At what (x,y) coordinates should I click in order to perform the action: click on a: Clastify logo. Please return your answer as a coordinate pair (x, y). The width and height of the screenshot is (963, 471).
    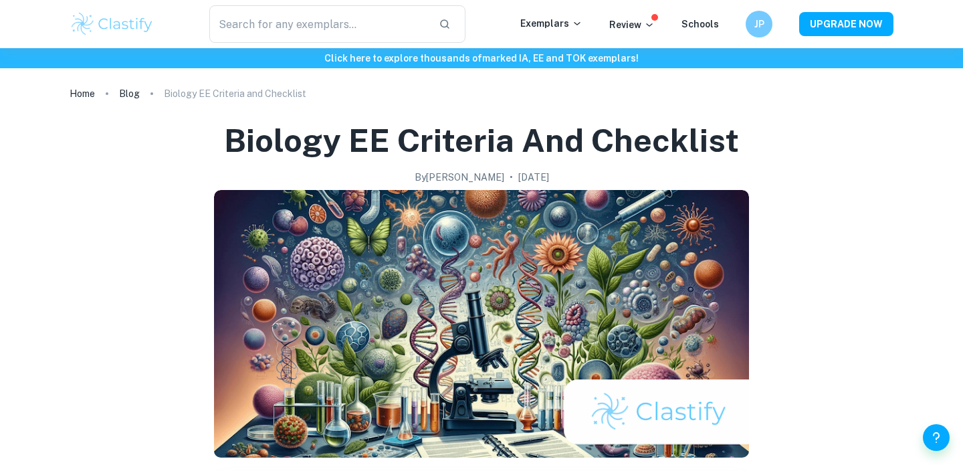
    Looking at the image, I should click on (112, 24).